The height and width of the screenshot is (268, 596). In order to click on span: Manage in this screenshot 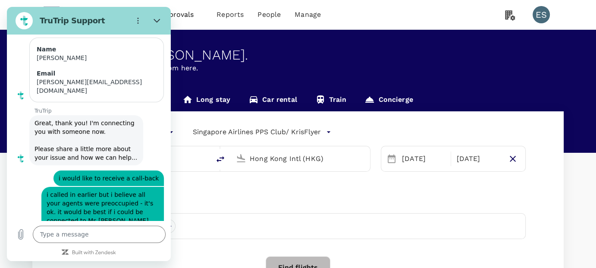, I will do `click(307, 15)`.